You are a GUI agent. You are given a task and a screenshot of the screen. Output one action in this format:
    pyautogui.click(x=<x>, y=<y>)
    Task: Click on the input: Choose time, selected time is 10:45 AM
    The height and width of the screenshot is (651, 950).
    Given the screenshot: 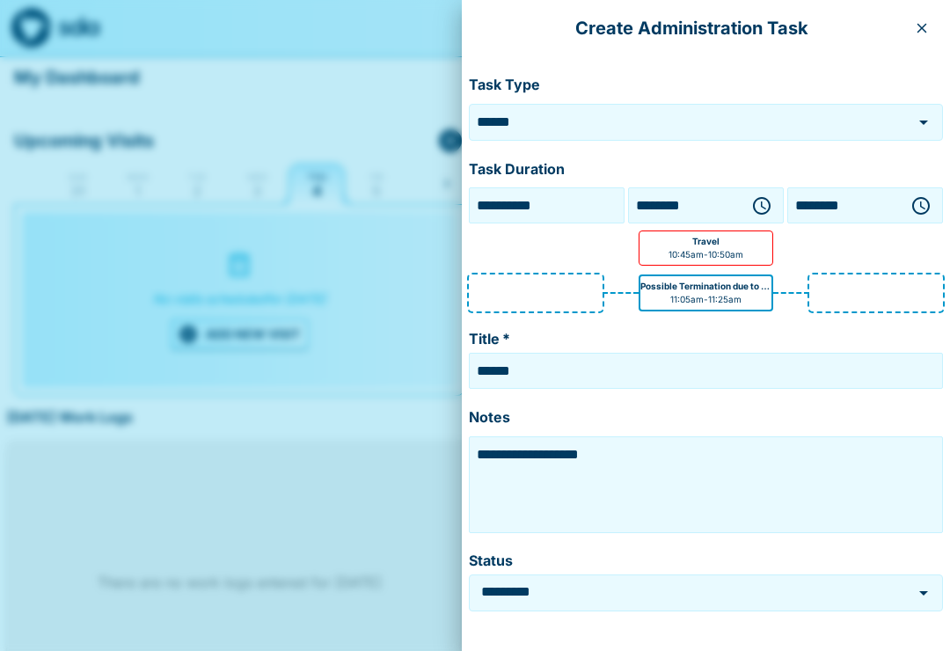 What is the action you would take?
    pyautogui.click(x=684, y=205)
    